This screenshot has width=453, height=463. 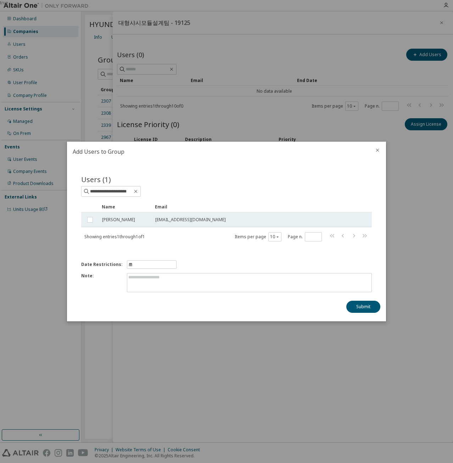 What do you see at coordinates (378, 150) in the screenshot?
I see `button: close` at bounding box center [378, 150].